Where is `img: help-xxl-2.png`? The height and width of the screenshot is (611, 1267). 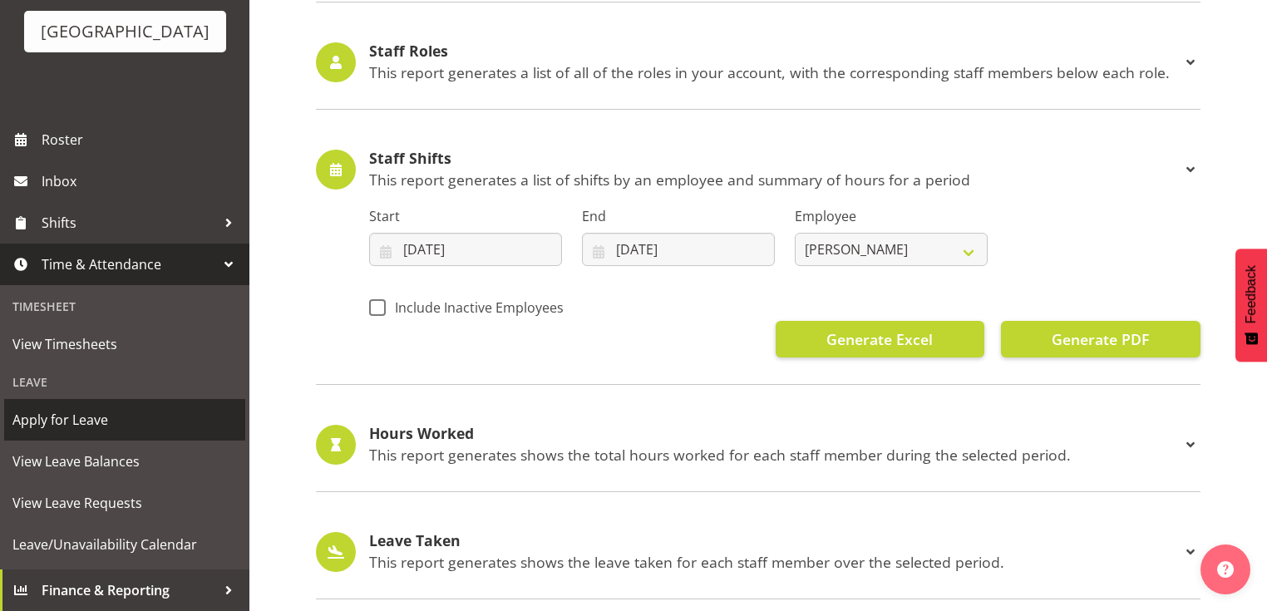 img: help-xxl-2.png is located at coordinates (1225, 569).